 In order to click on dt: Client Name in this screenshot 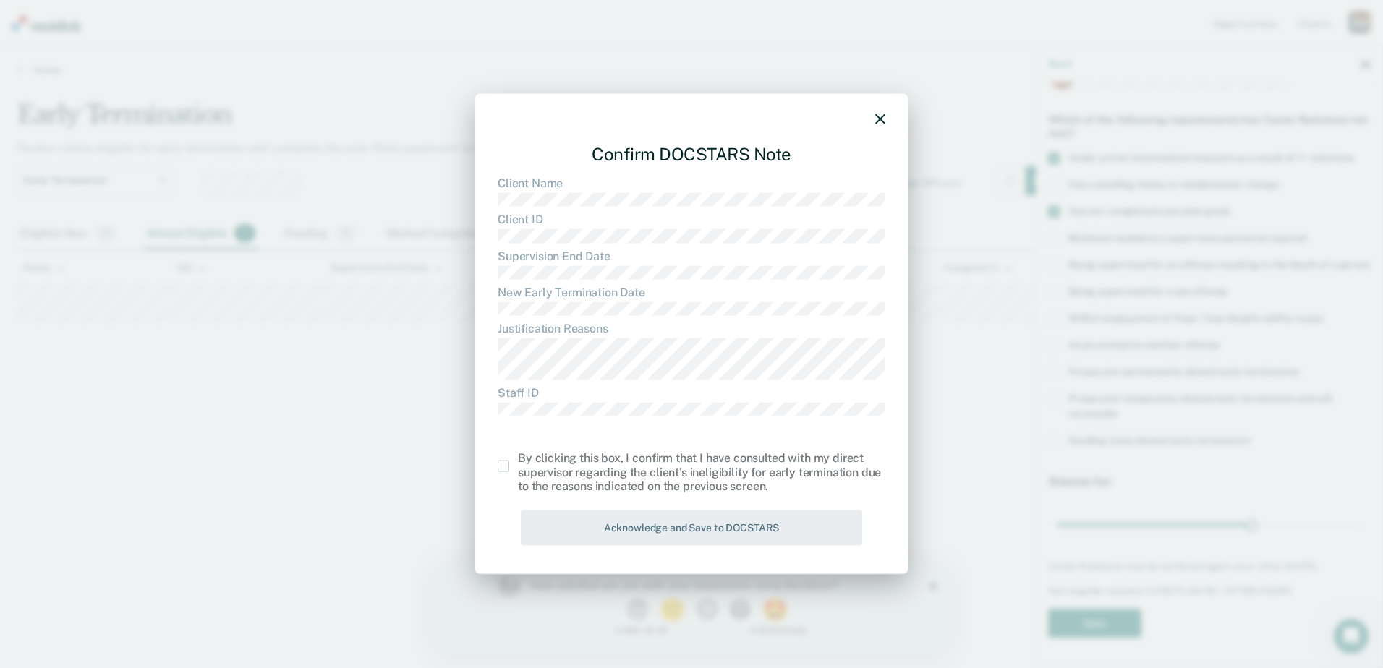, I will do `click(691, 182)`.